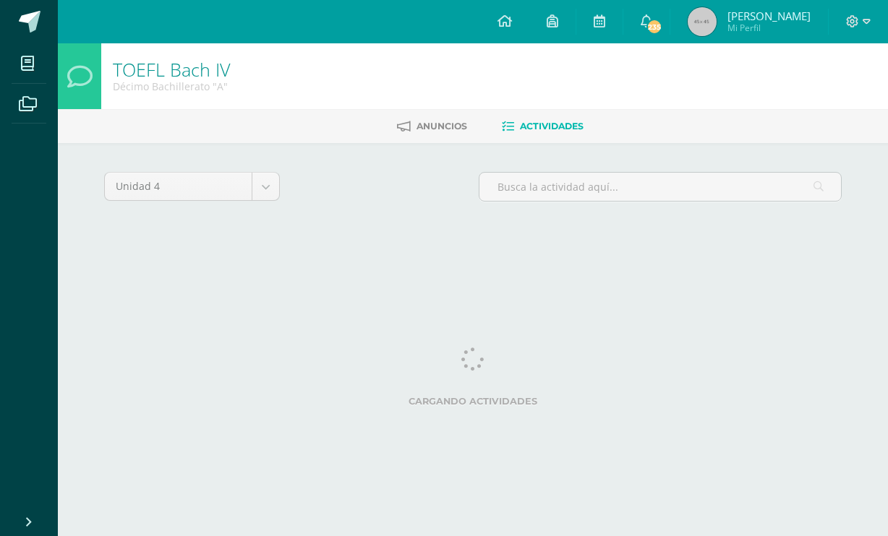  What do you see at coordinates (192, 186) in the screenshot?
I see `a: Unidad 4` at bounding box center [192, 186].